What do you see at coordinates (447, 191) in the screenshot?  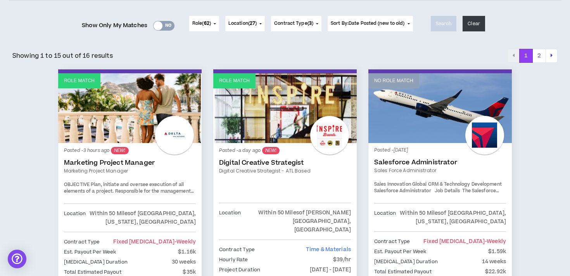 I see `strong: Job Details` at bounding box center [447, 191].